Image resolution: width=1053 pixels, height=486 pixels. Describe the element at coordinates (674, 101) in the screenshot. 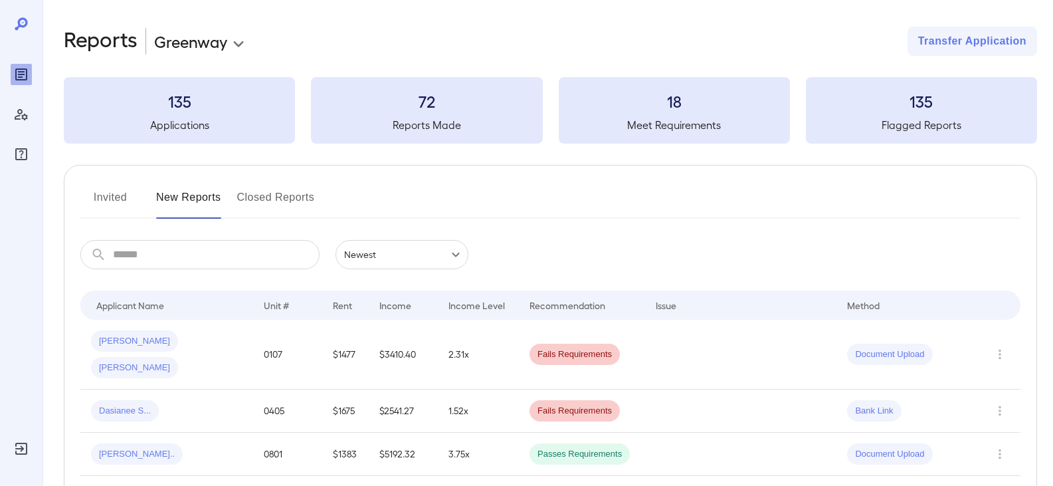

I see `h3: 18` at that location.